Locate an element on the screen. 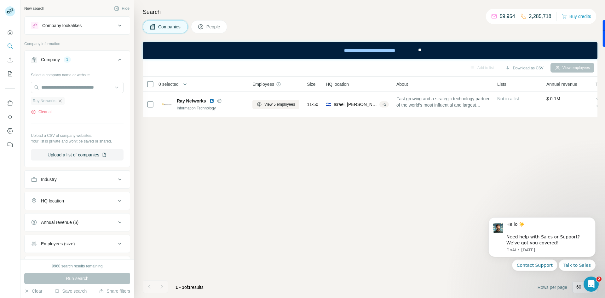 The width and height of the screenshot is (605, 298). div: Watch our October Product update is located at coordinates (227, 8).